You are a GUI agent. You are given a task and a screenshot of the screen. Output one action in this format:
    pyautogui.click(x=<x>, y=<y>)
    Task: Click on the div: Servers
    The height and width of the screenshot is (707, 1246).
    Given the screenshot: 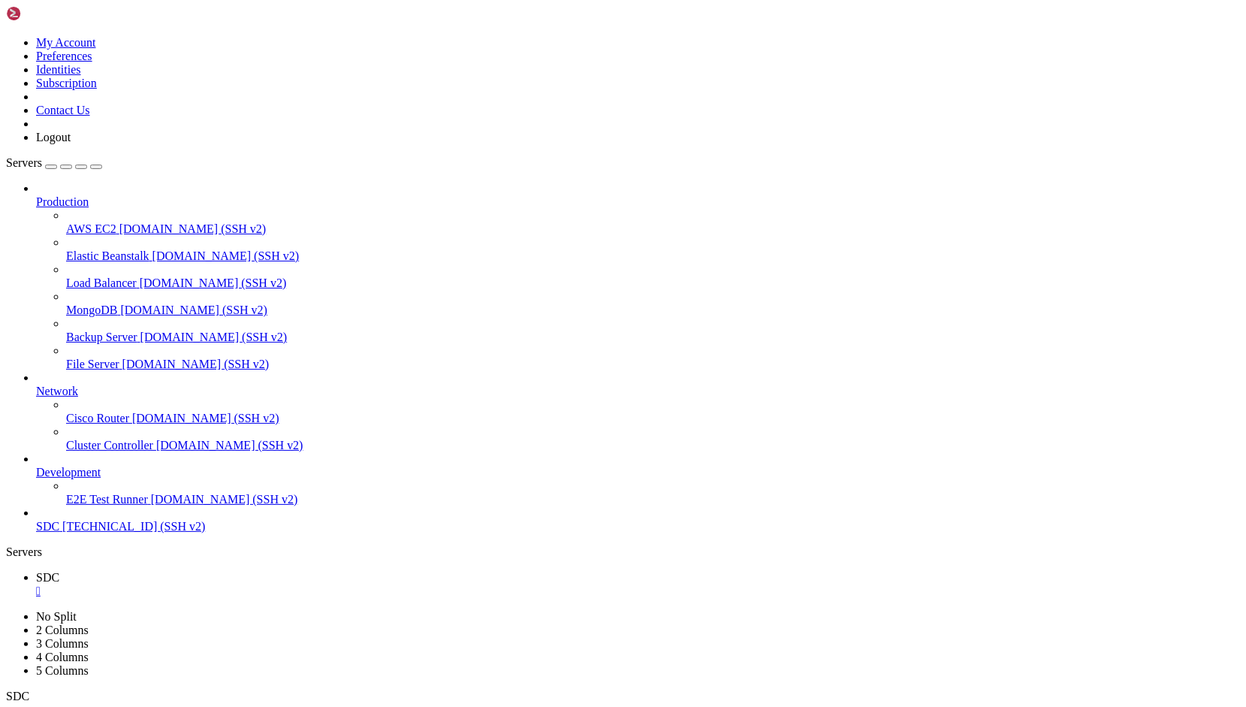 What is the action you would take?
    pyautogui.click(x=623, y=552)
    